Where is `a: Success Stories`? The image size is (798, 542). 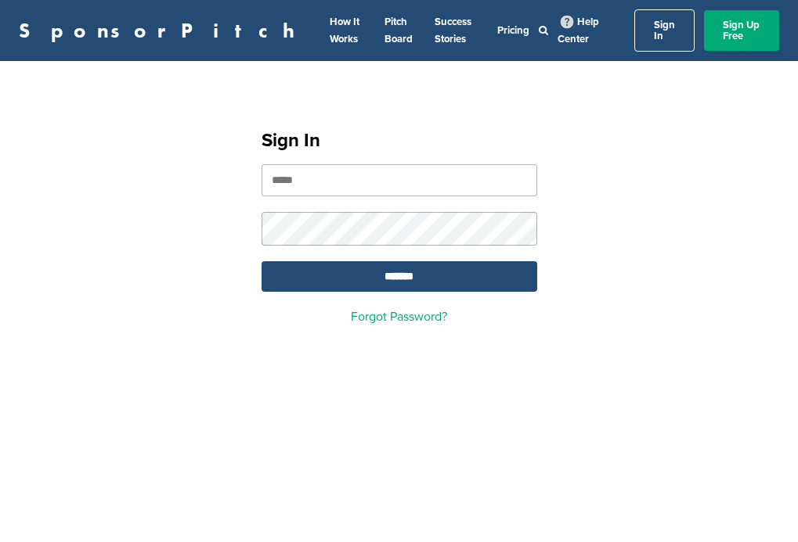 a: Success Stories is located at coordinates (452, 31).